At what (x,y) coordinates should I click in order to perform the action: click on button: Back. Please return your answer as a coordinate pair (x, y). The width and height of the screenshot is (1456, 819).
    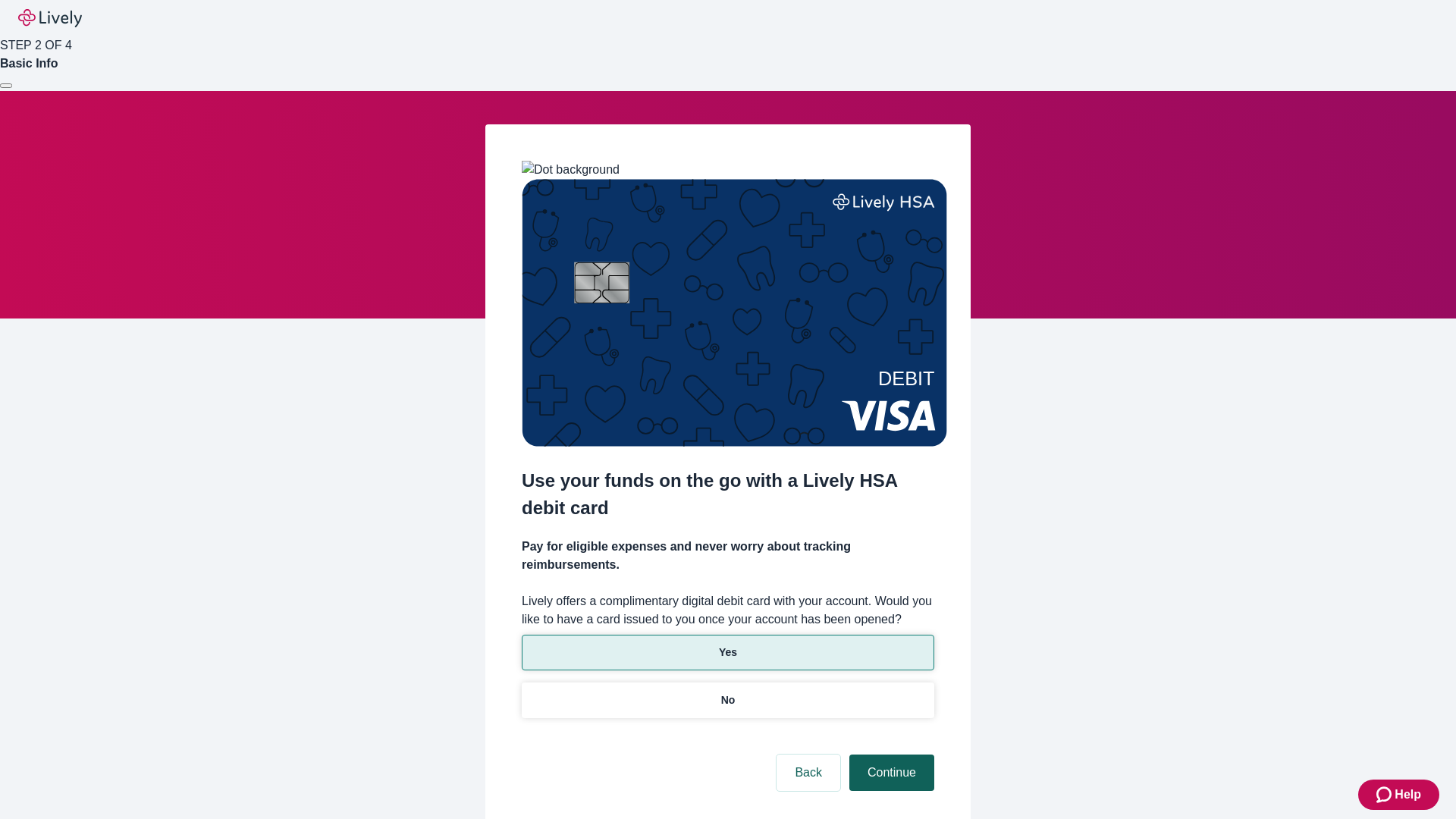
    Looking at the image, I should click on (808, 773).